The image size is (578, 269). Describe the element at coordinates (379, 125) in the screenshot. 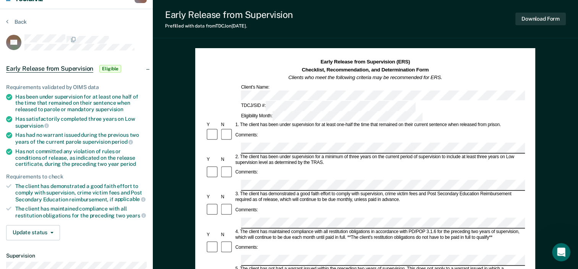

I see `div: 1. The client has been under supervision for at least one-half the time that remained on their cu...` at that location.